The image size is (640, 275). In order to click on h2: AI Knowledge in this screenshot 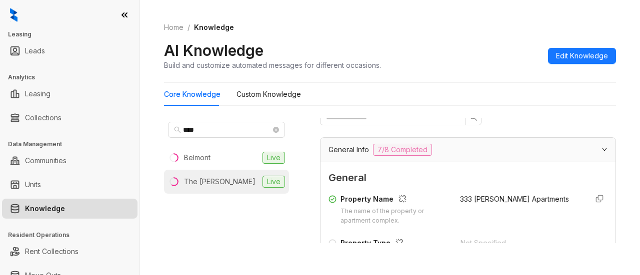, I will do `click(213, 50)`.